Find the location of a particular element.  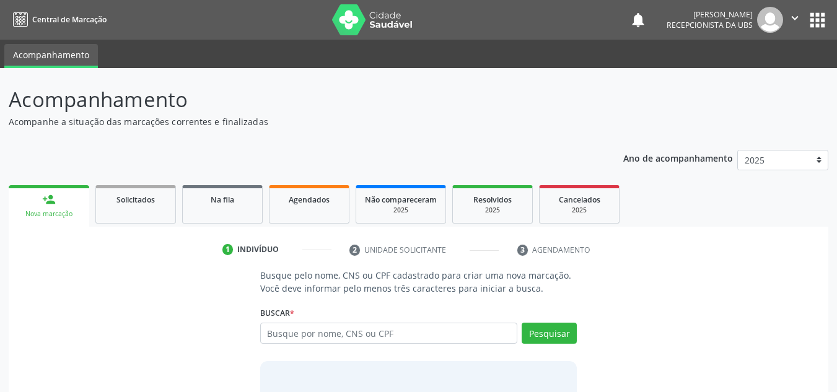

p: Ano de acompanhamento is located at coordinates (678, 157).